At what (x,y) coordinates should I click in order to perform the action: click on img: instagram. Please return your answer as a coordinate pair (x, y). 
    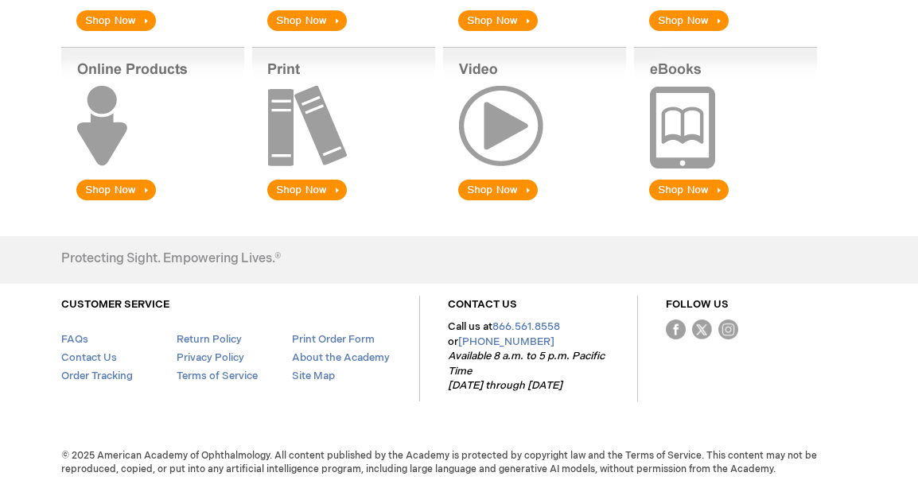
    Looking at the image, I should click on (728, 329).